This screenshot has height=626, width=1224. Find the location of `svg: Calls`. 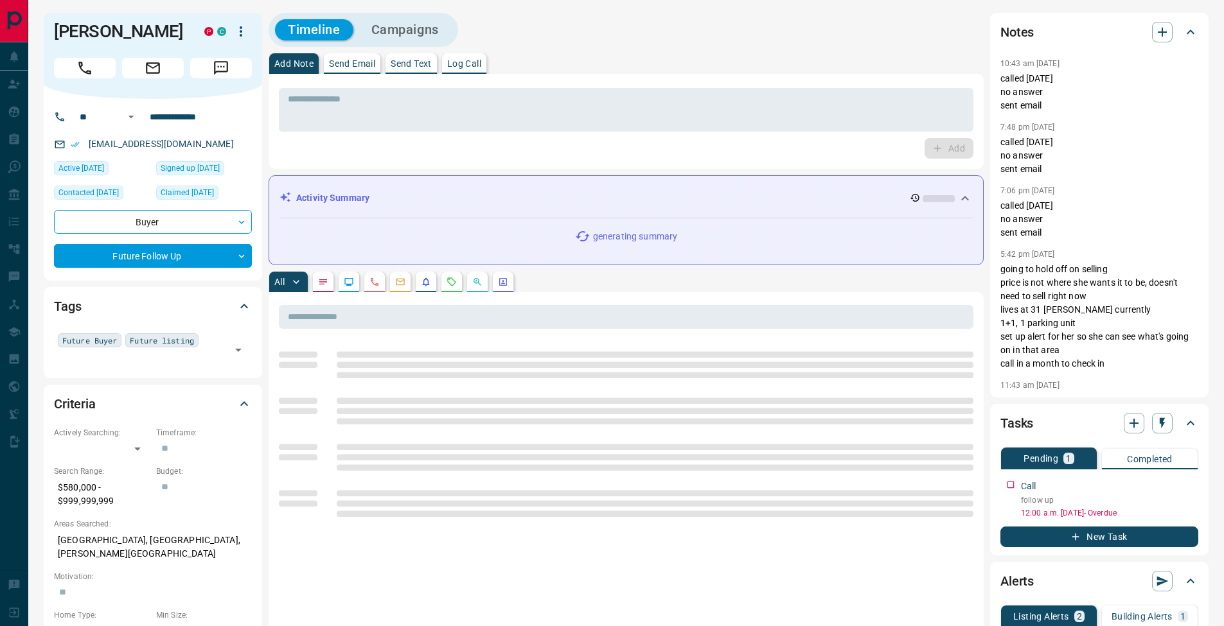

svg: Calls is located at coordinates (375, 282).